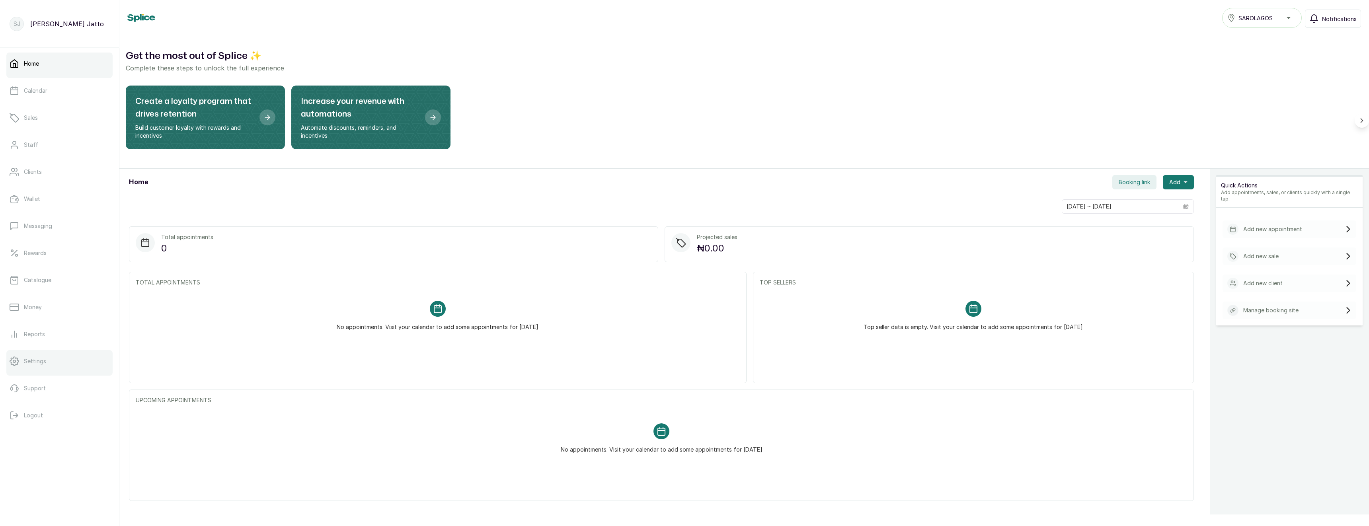  What do you see at coordinates (1333, 19) in the screenshot?
I see `button: Notifications` at bounding box center [1333, 19].